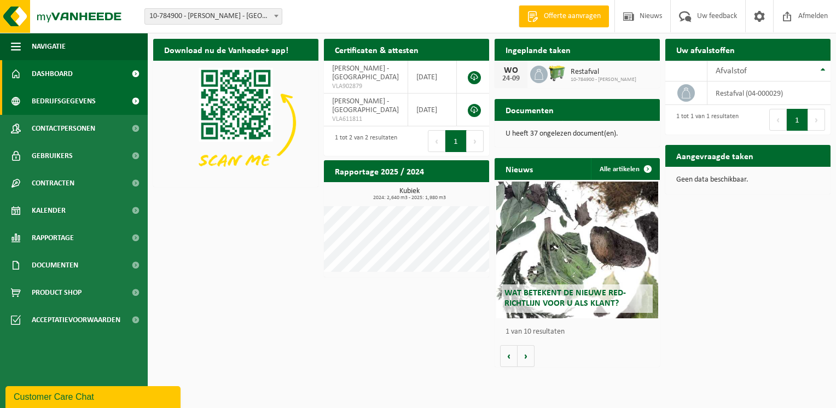  What do you see at coordinates (538, 49) in the screenshot?
I see `h2: Ingeplande taken` at bounding box center [538, 49].